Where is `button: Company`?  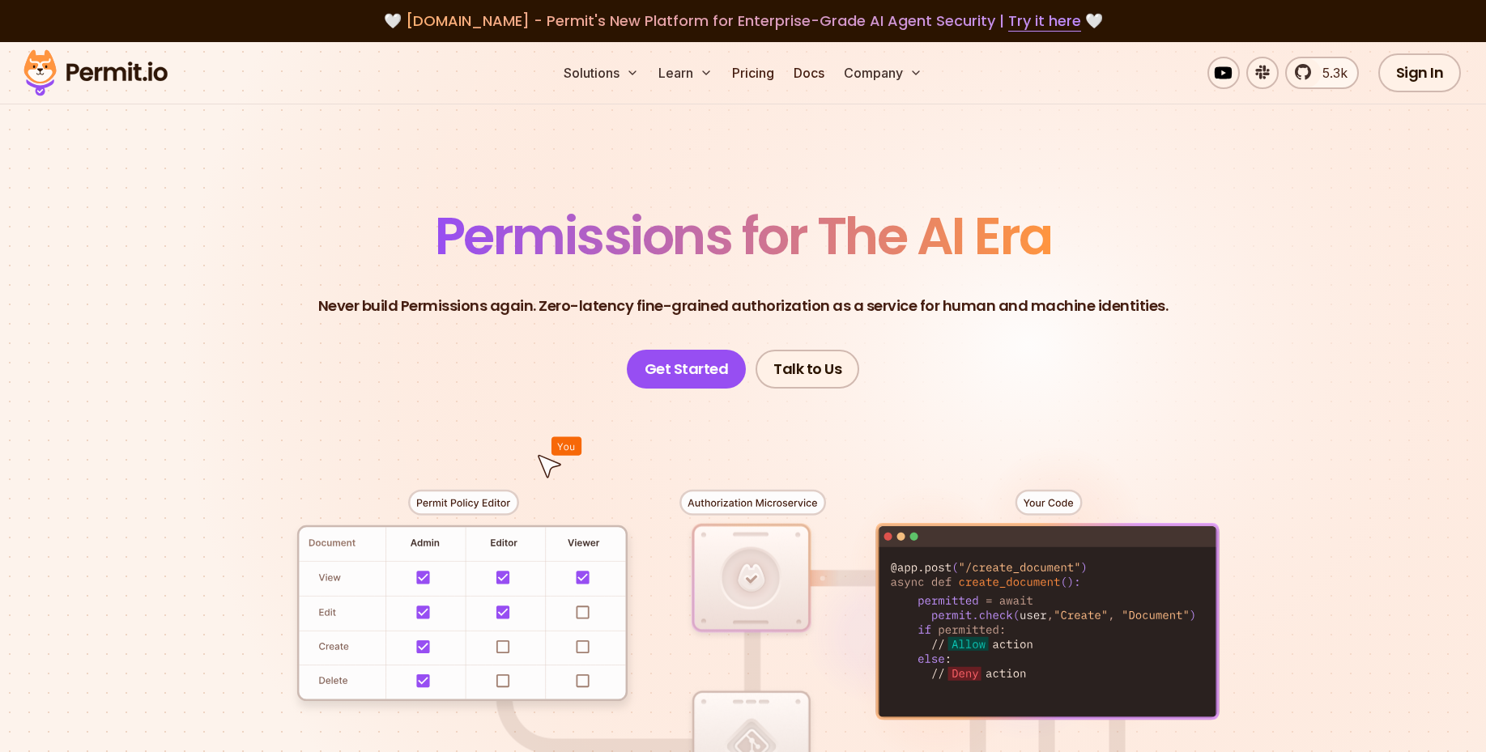
button: Company is located at coordinates (882, 73).